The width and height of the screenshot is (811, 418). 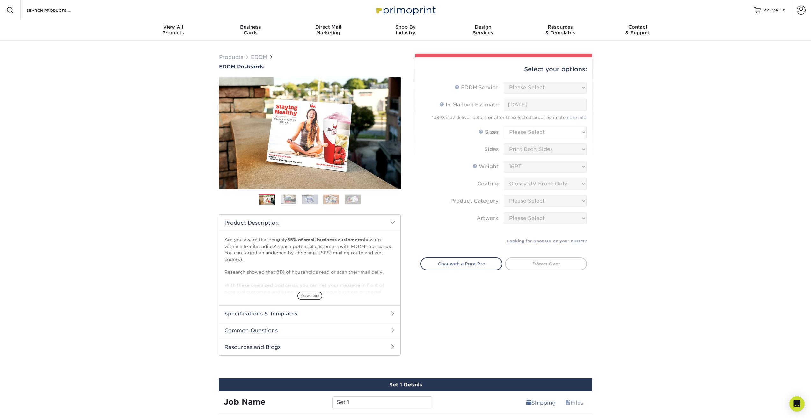 What do you see at coordinates (328, 31) in the screenshot?
I see `a: Direct MailMarketing` at bounding box center [328, 31].